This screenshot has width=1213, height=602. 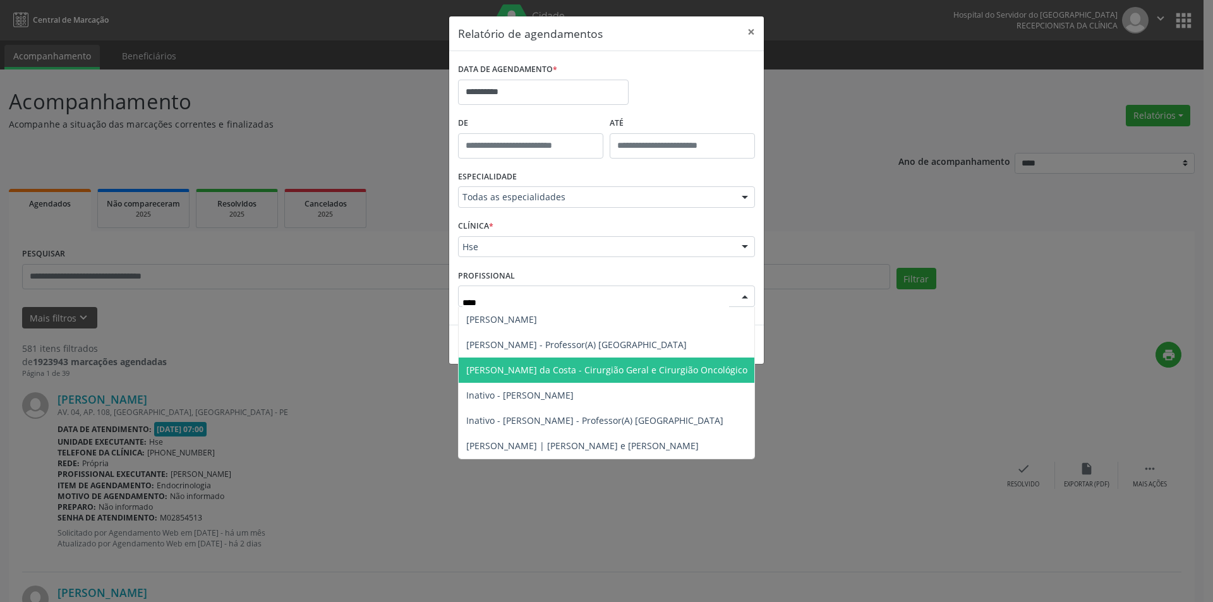 I want to click on label: DATA DE AGENDAMENTO, so click(x=507, y=69).